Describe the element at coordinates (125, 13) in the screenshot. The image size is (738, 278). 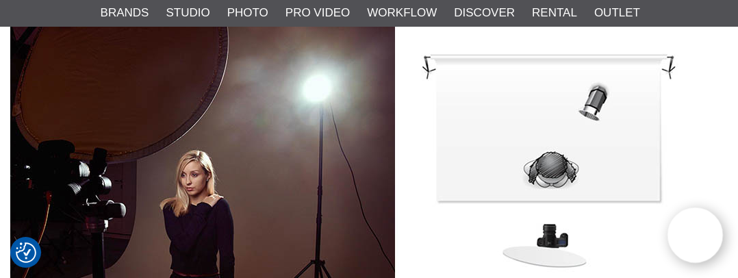
I see `a: Brands` at that location.